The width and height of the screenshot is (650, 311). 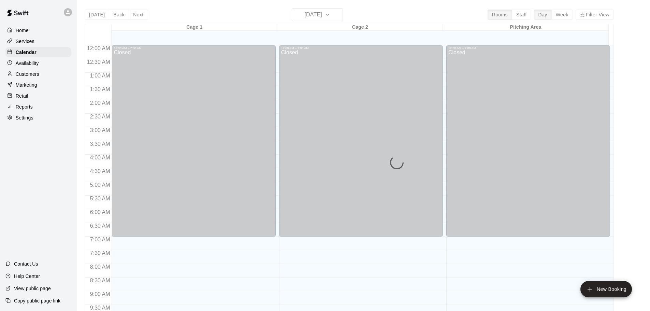 I want to click on p: Calendar, so click(x=26, y=52).